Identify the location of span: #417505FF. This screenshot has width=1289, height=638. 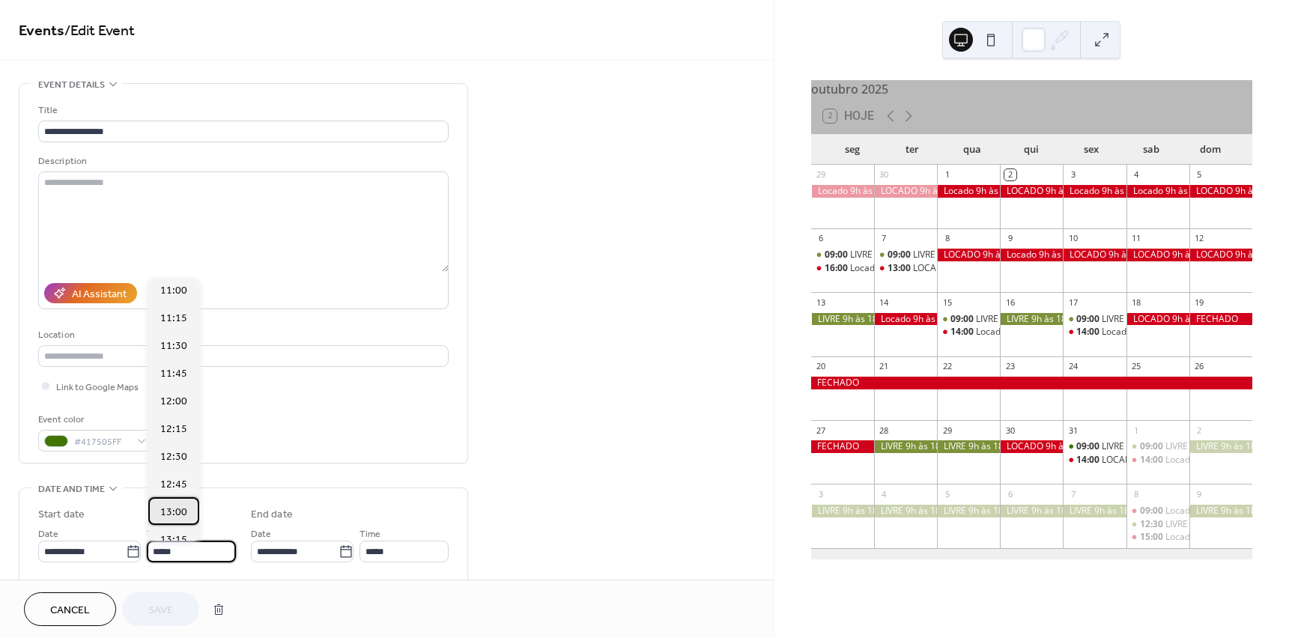
(102, 442).